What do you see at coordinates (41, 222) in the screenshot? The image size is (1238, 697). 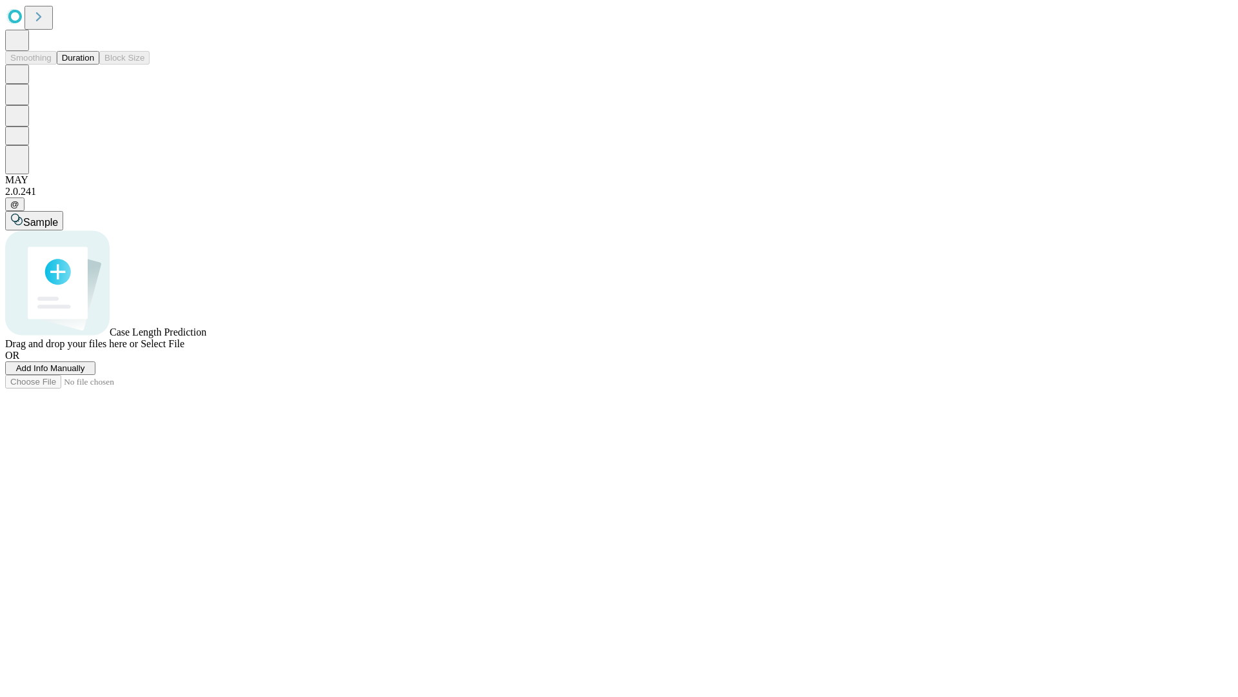 I see `span: Sample` at bounding box center [41, 222].